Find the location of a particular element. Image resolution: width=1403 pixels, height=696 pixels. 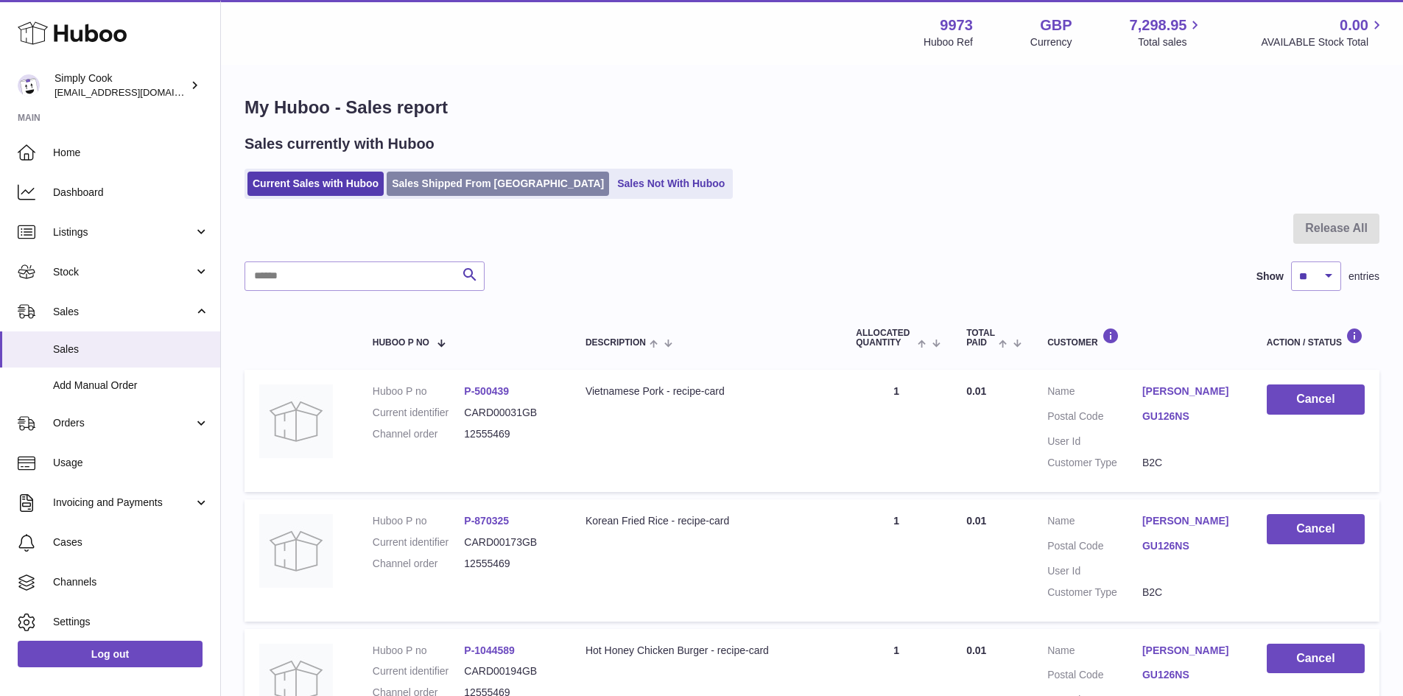

span: Cases is located at coordinates (131, 542).